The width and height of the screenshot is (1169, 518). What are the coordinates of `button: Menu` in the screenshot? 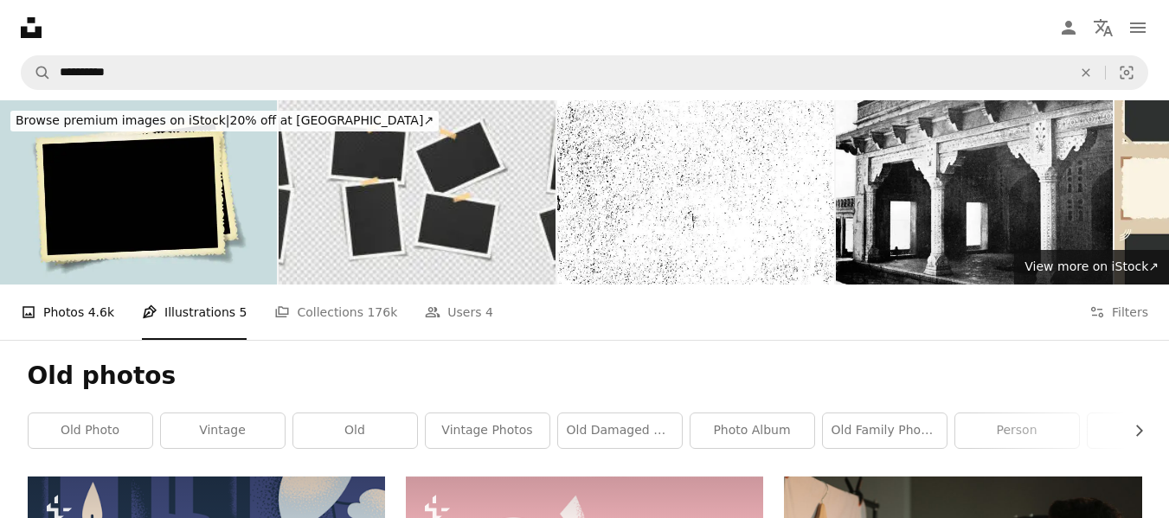 It's located at (1138, 28).